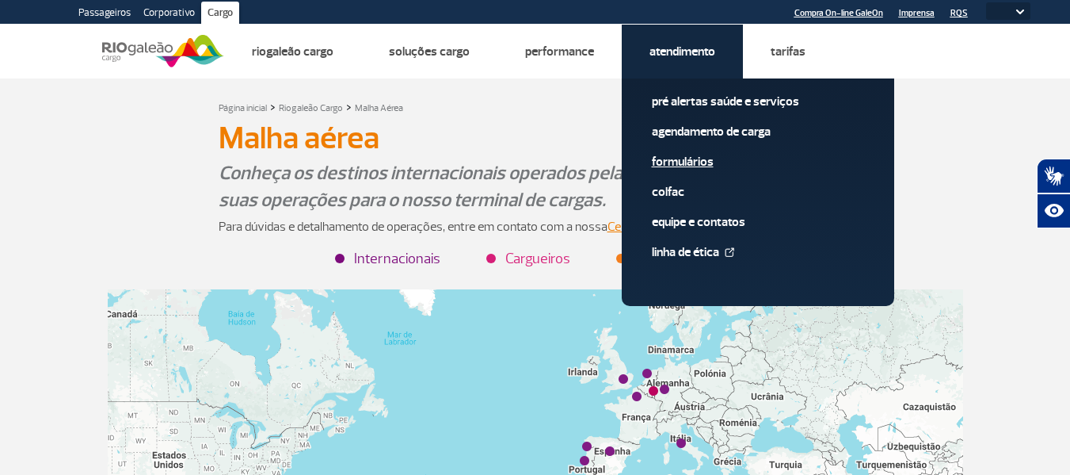 This screenshot has height=475, width=1070. What do you see at coordinates (758, 192) in the screenshot?
I see `a: Colfac` at bounding box center [758, 192].